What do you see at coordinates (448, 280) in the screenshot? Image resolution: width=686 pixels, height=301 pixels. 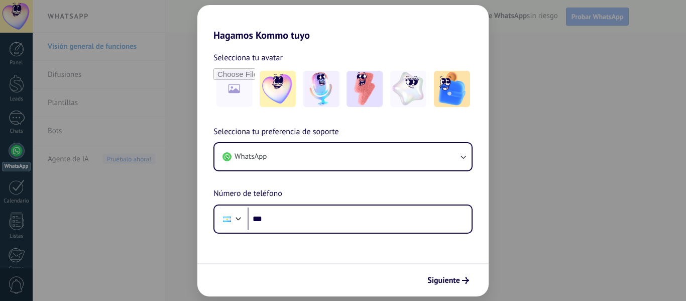 I see `button: Siguiente` at bounding box center [448, 280].